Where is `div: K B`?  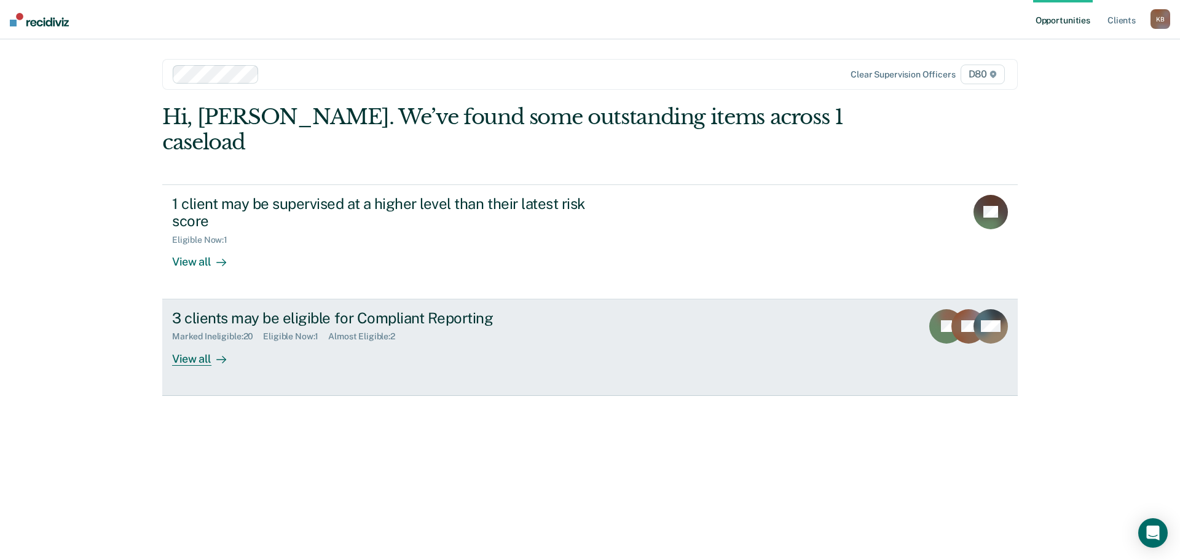
div: K B is located at coordinates (1160, 19).